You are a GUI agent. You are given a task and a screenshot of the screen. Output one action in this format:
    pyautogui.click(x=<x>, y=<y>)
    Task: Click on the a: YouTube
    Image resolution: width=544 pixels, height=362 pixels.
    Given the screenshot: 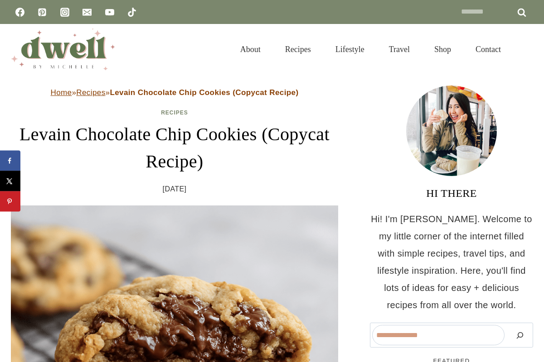 What is the action you would take?
    pyautogui.click(x=110, y=12)
    